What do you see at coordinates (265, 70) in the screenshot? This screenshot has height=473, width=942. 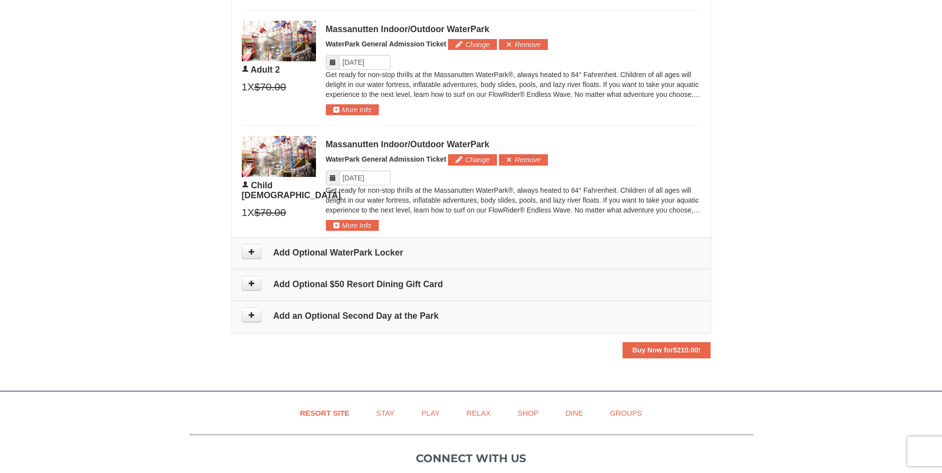 I see `span: Adult 2` at bounding box center [265, 70].